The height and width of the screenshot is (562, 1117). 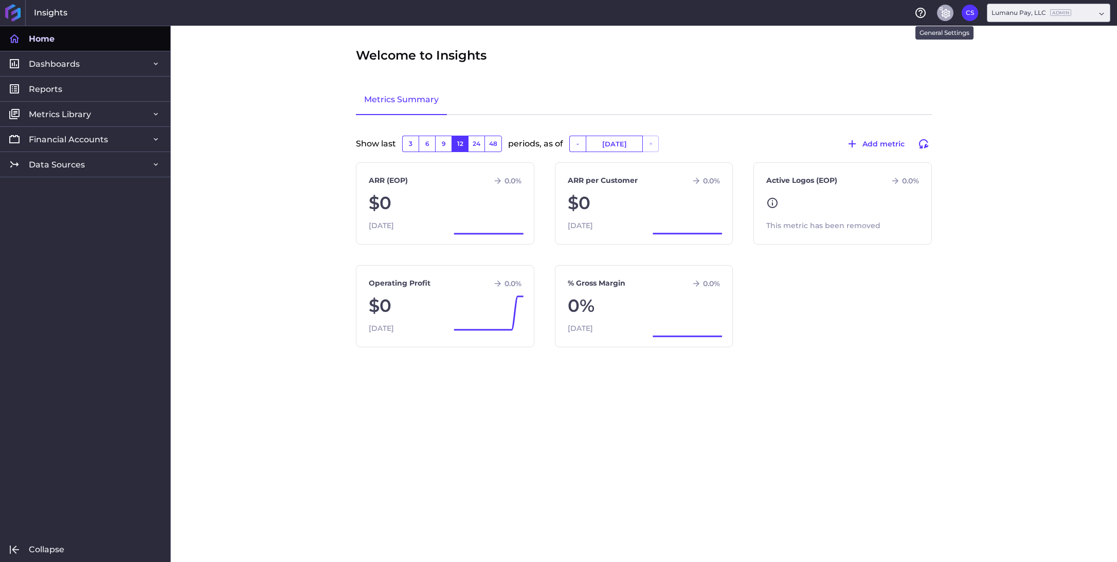 What do you see at coordinates (388, 180) in the screenshot?
I see `a: ARR (EOP)` at bounding box center [388, 180].